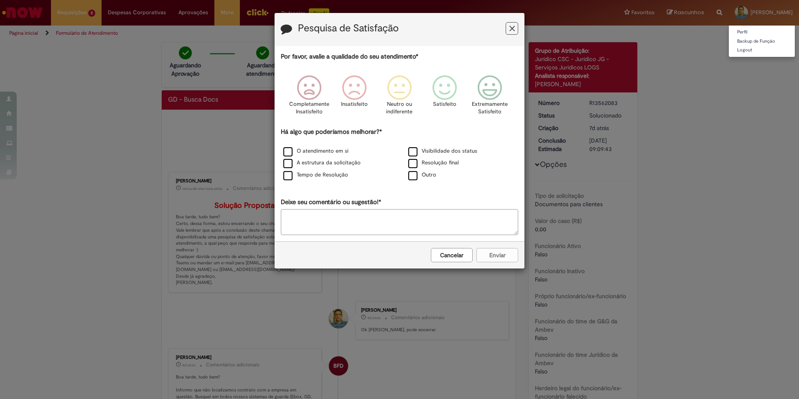 Image resolution: width=799 pixels, height=399 pixels. What do you see at coordinates (350, 56) in the screenshot?
I see `label: Por favor, avalie a qualidade do seu atendimento*` at bounding box center [350, 56].